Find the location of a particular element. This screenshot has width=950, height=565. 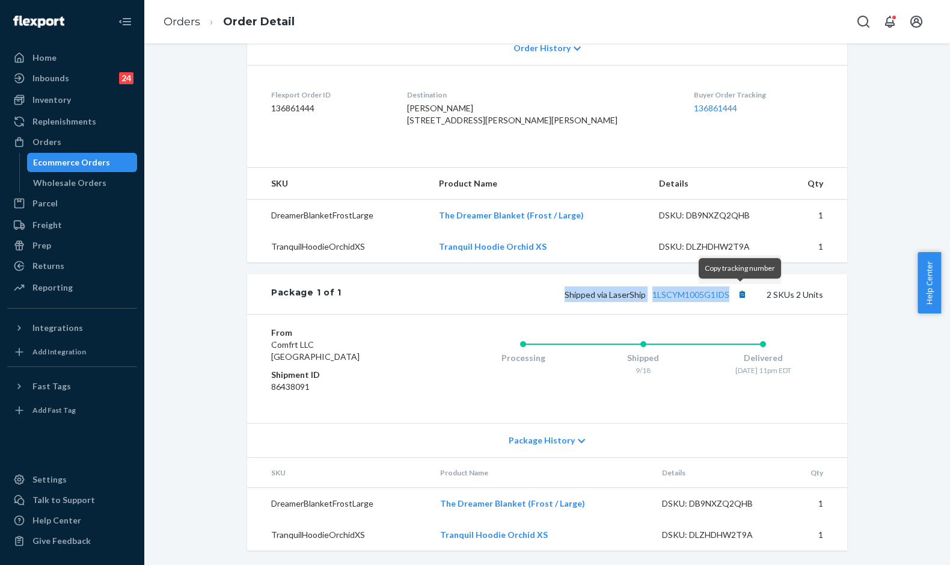

div: Returns is located at coordinates (48, 266).